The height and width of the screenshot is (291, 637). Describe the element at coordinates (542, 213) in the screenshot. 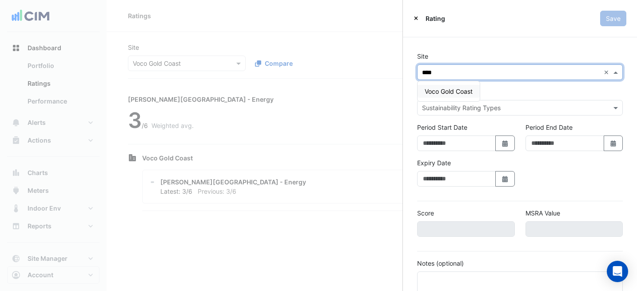

I see `label: MSRA Value` at that location.